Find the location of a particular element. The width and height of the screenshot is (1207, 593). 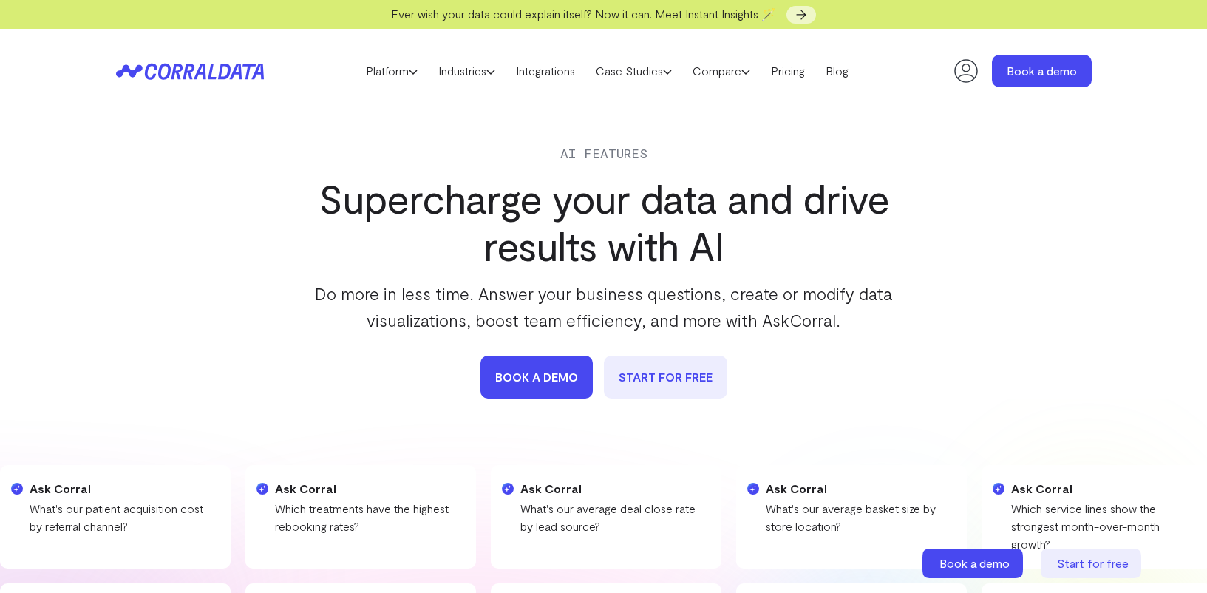

a: Pricing is located at coordinates (788, 71).